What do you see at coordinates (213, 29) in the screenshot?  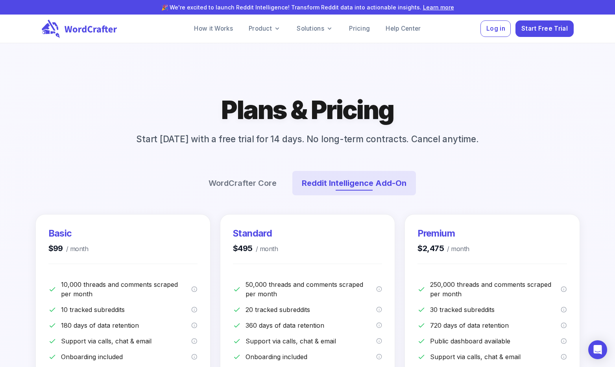 I see `a: How it Works` at bounding box center [213, 29].